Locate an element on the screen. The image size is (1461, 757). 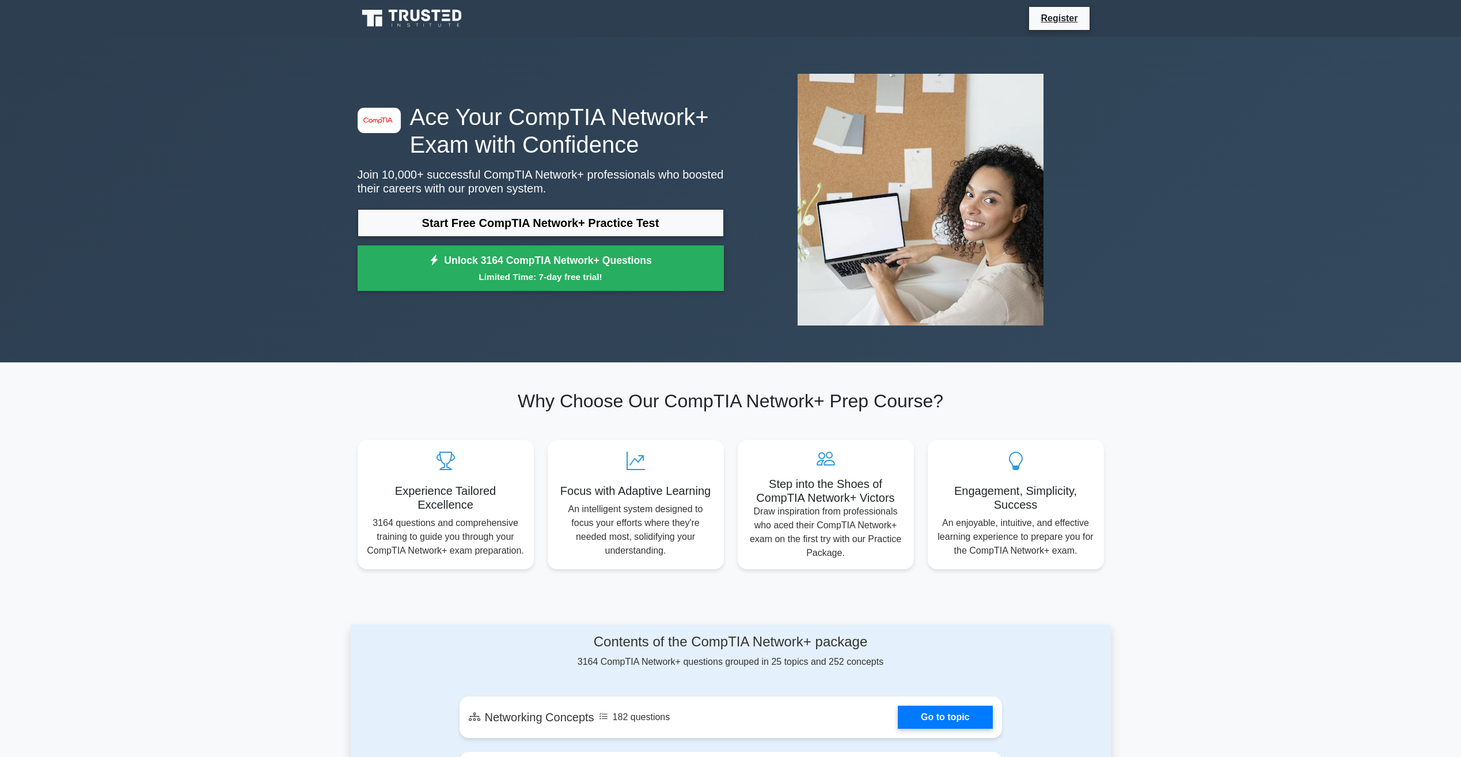
a: Register is located at coordinates (1059, 18).